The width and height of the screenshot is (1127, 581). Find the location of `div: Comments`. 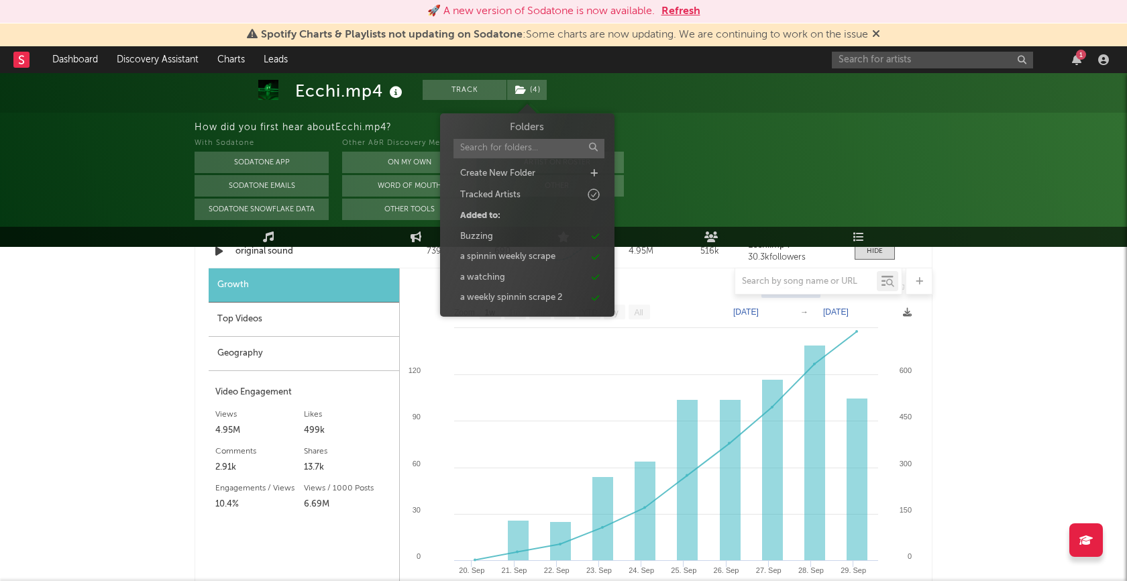

div: Comments is located at coordinates (260, 452).